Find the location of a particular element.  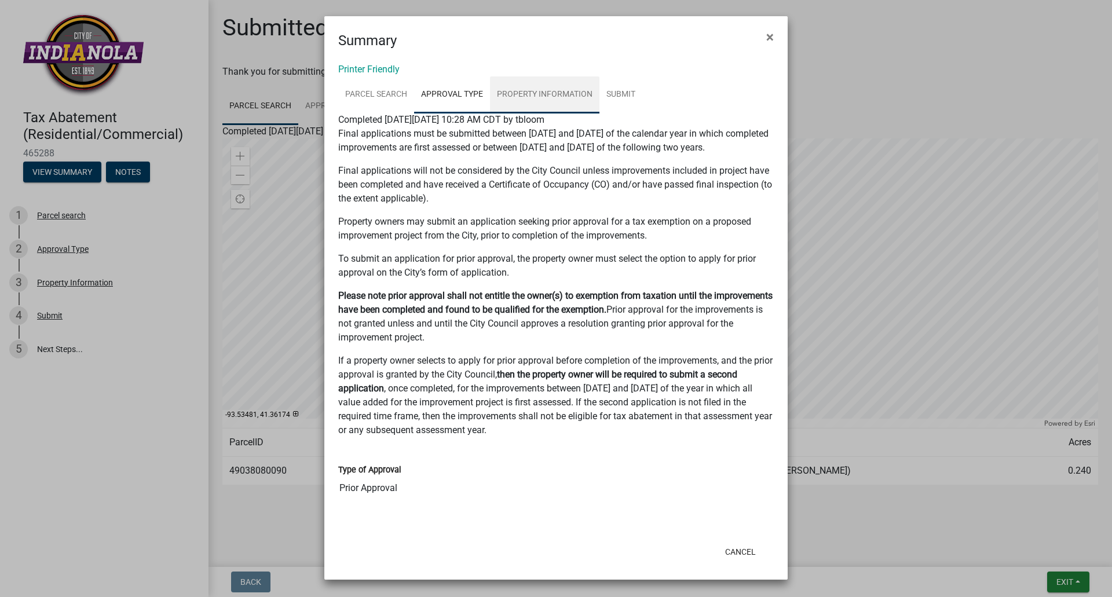

button: Close is located at coordinates (770, 37).